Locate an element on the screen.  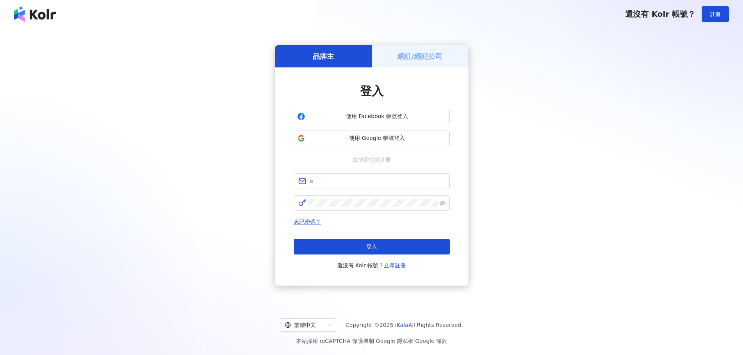
a: 立即註冊 is located at coordinates (395, 265).